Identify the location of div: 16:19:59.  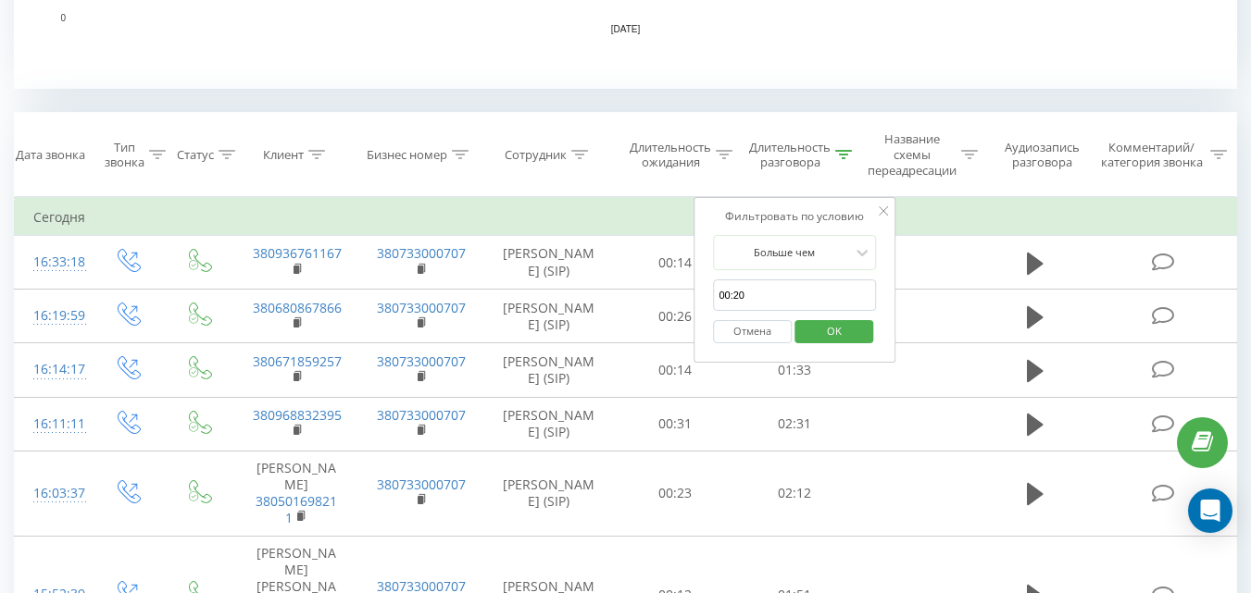
(53, 316).